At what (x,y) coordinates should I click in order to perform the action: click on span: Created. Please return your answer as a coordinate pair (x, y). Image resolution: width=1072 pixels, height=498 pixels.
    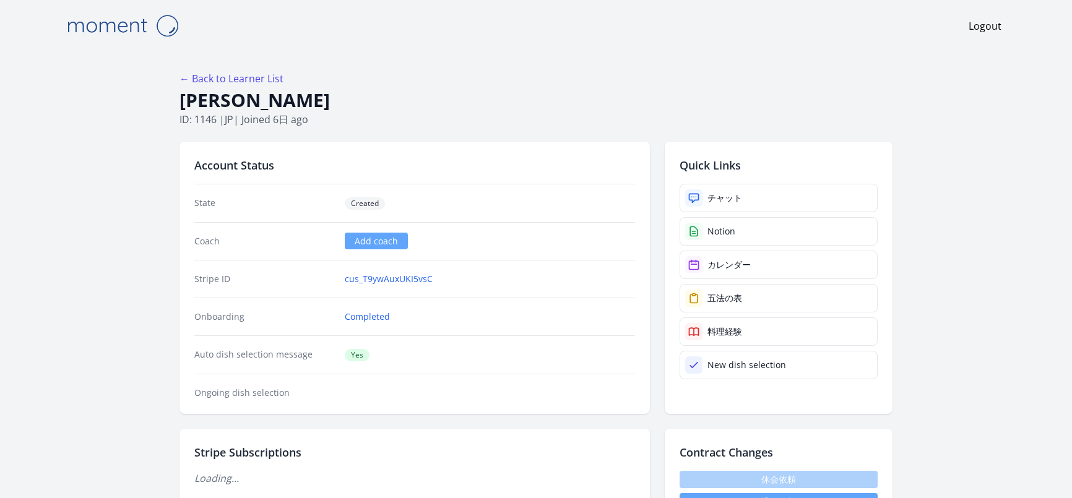
    Looking at the image, I should click on (364, 204).